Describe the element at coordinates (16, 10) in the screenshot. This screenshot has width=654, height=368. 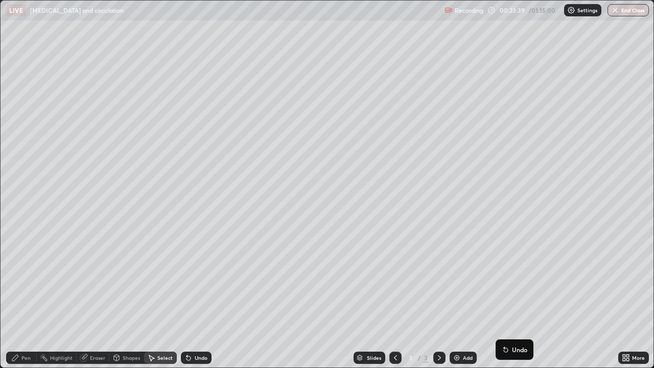
I see `p: LIVE` at that location.